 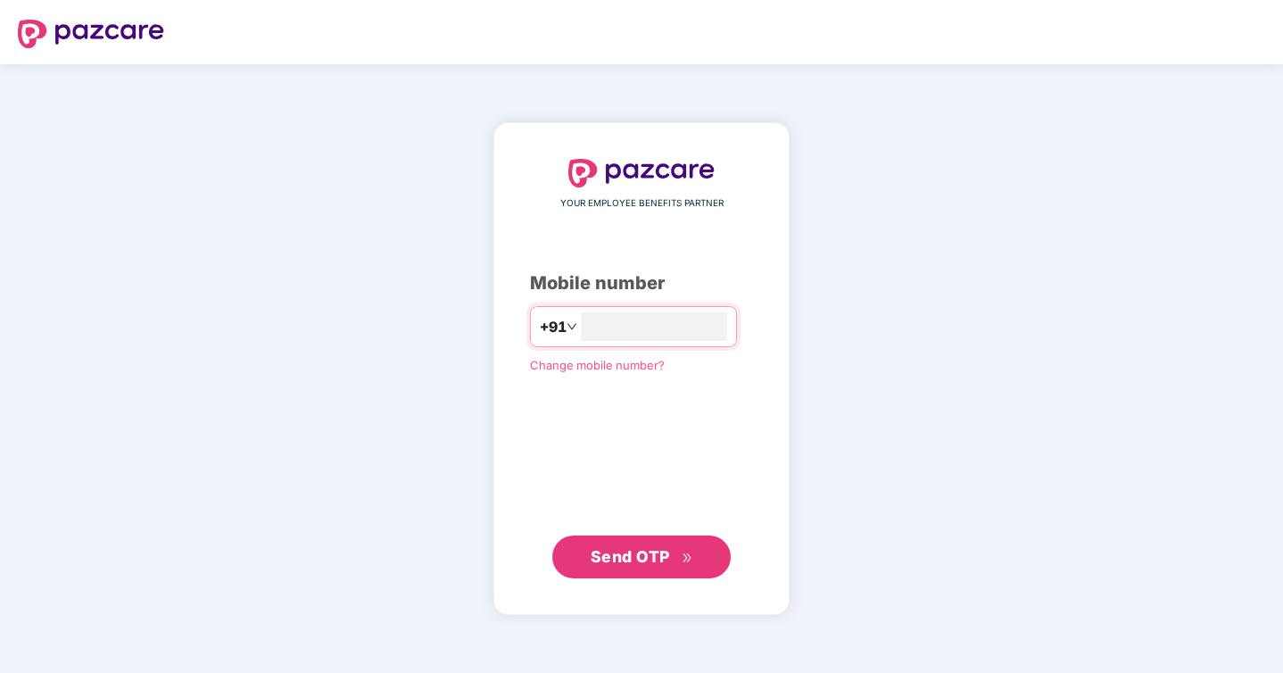 I want to click on div: Mobile number, so click(x=642, y=283).